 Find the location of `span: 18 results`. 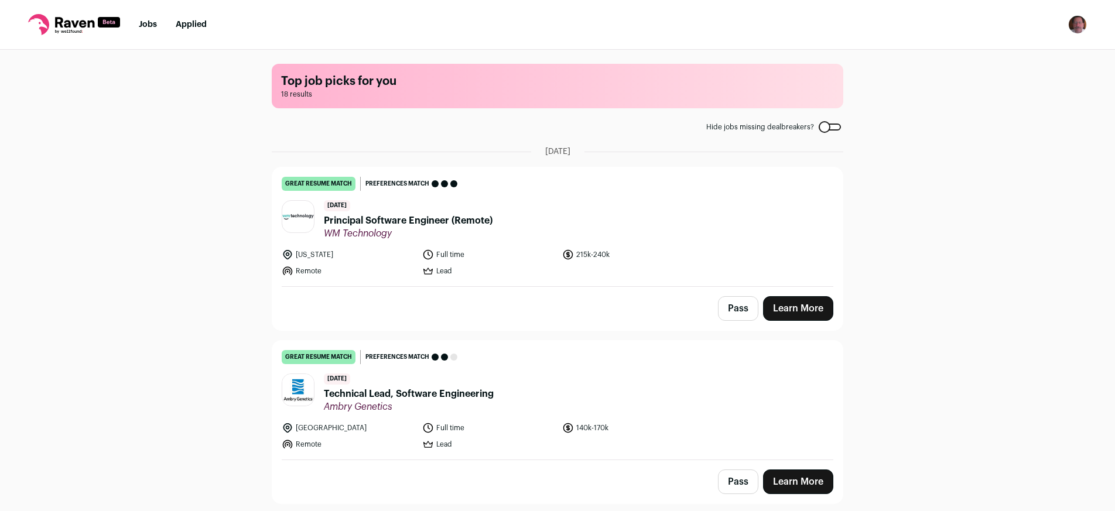

span: 18 results is located at coordinates (557, 94).